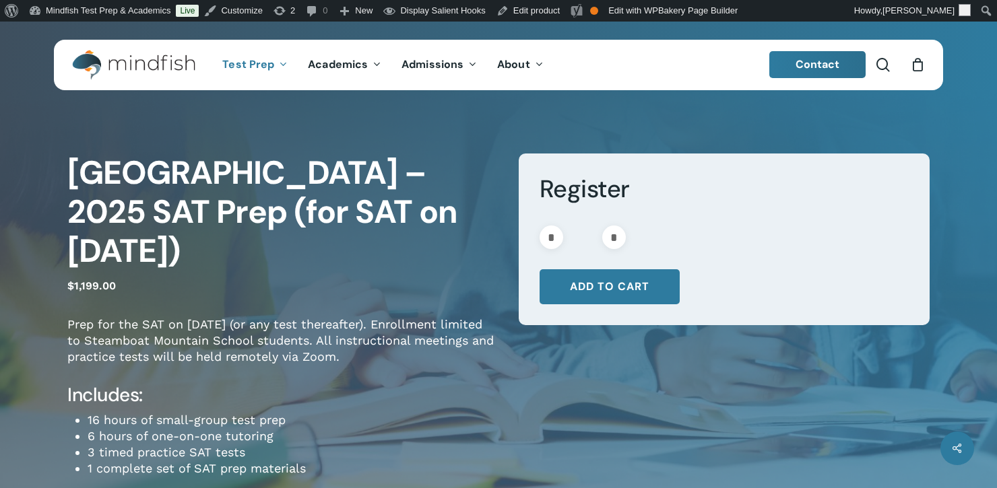  Describe the element at coordinates (583, 237) in the screenshot. I see `input: Product quantity` at that location.